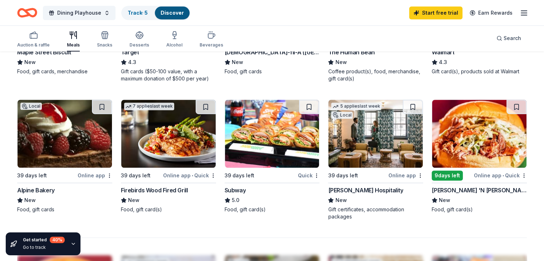 The image size is (544, 261). I want to click on a: Image for Subway39 days leftQuickSubway5.0Food, gift card(s), so click(272, 156).